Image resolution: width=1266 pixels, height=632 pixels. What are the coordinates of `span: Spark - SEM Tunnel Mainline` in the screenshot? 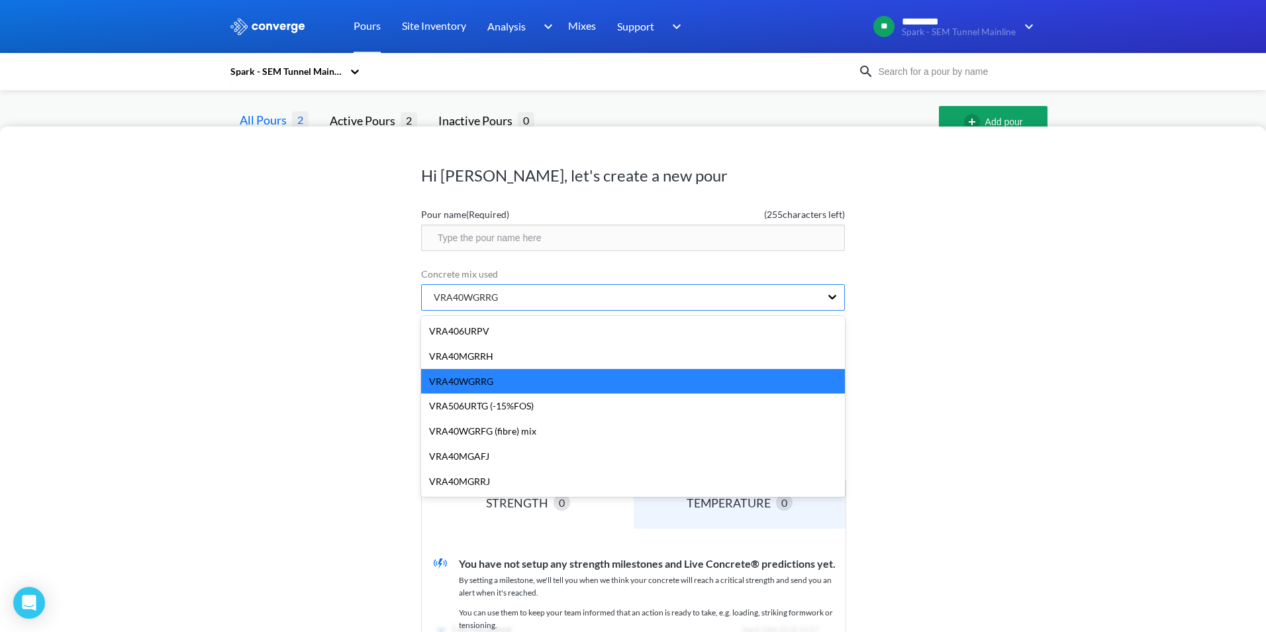 It's located at (959, 32).